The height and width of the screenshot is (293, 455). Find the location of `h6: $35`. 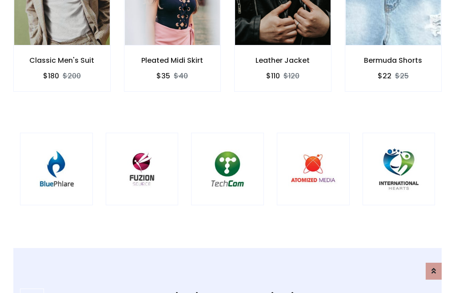

h6: $35 is located at coordinates (163, 76).